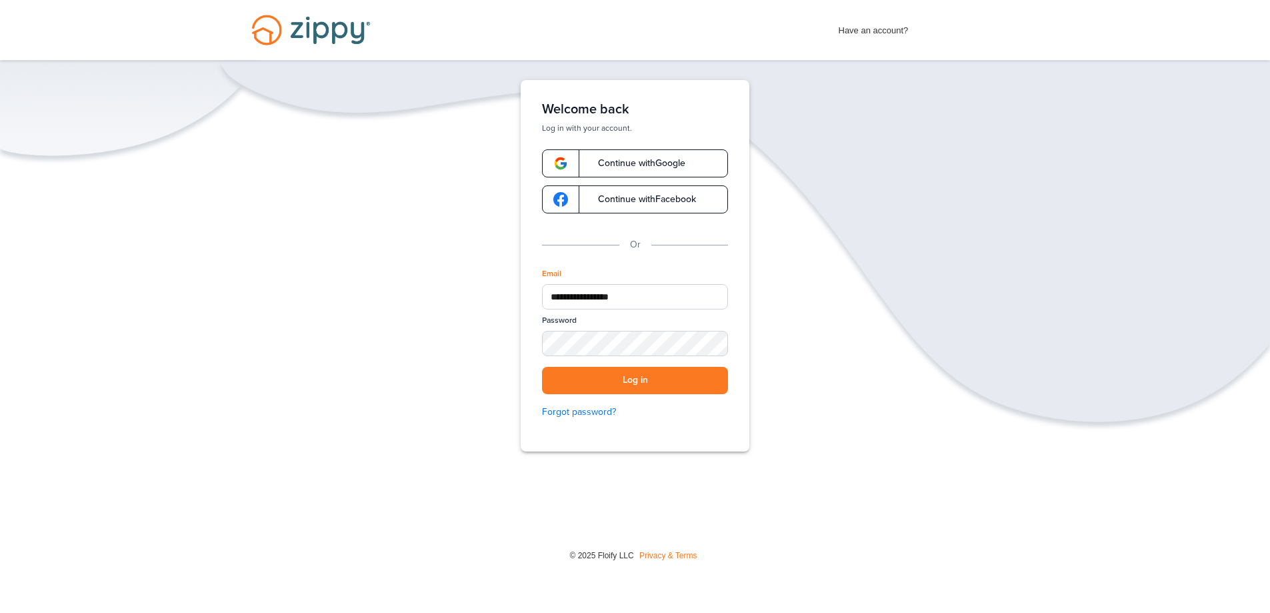 The height and width of the screenshot is (613, 1270). Describe the element at coordinates (668, 555) in the screenshot. I see `a: Privacy & Terms` at that location.